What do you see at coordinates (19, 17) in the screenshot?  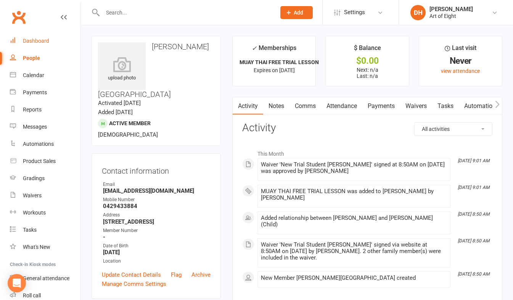 I see `a: Clubworx` at bounding box center [19, 17].